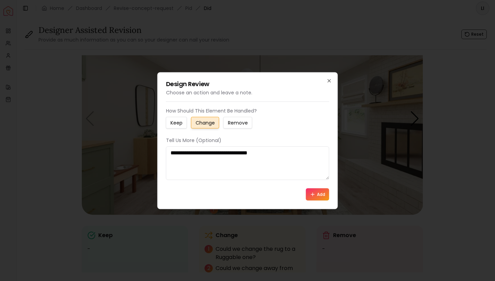 The image size is (495, 281). I want to click on h2: Design Review, so click(247, 84).